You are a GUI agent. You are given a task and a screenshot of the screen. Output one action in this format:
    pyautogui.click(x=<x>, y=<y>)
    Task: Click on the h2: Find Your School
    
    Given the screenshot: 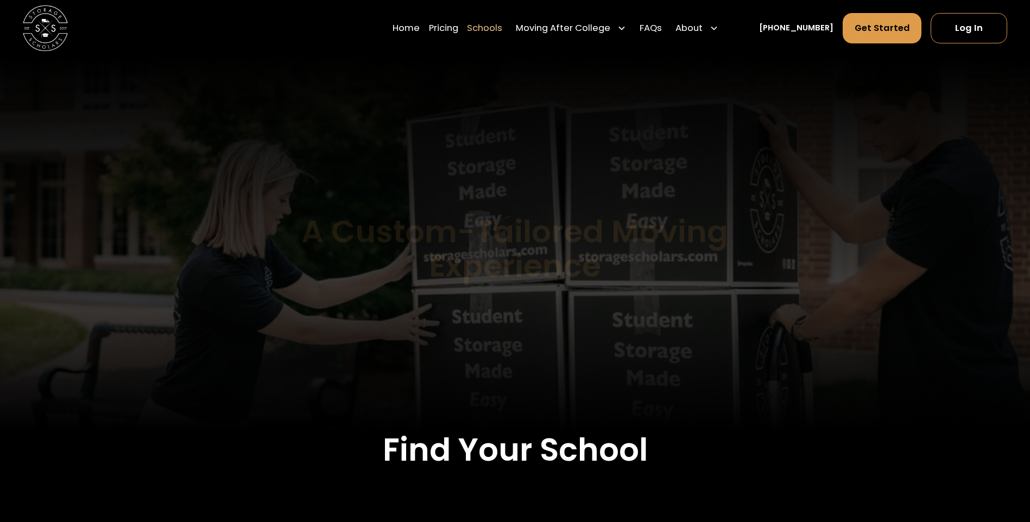 What is the action you would take?
    pyautogui.click(x=515, y=450)
    